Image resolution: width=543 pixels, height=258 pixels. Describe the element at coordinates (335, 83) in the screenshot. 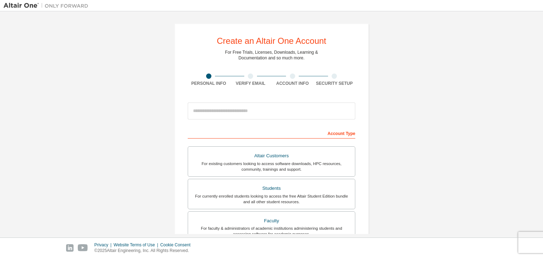

I see `div: Security Setup` at that location.